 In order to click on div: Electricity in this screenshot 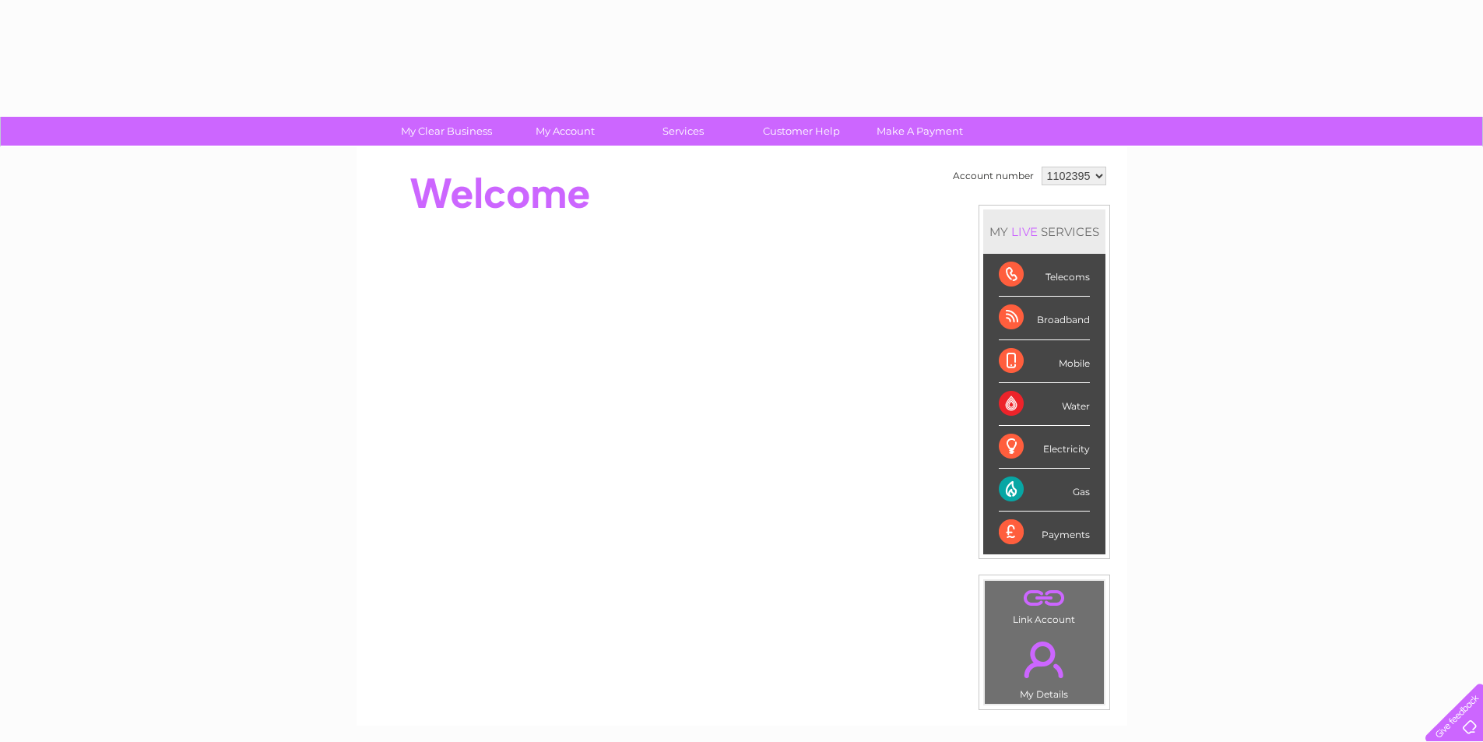, I will do `click(1044, 447)`.